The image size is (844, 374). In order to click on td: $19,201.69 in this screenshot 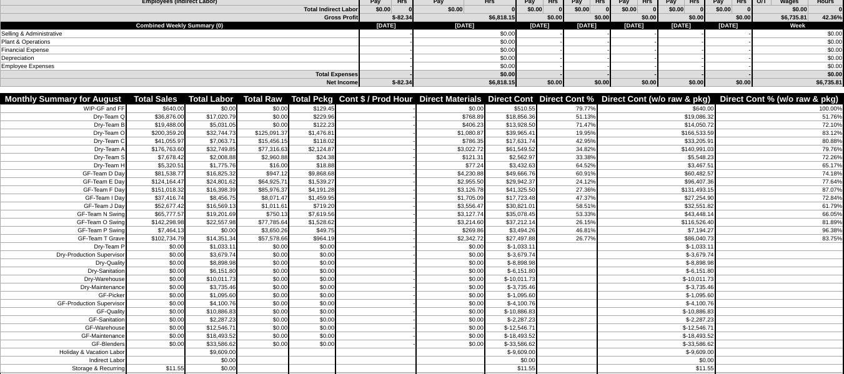, I will do `click(210, 214)`.